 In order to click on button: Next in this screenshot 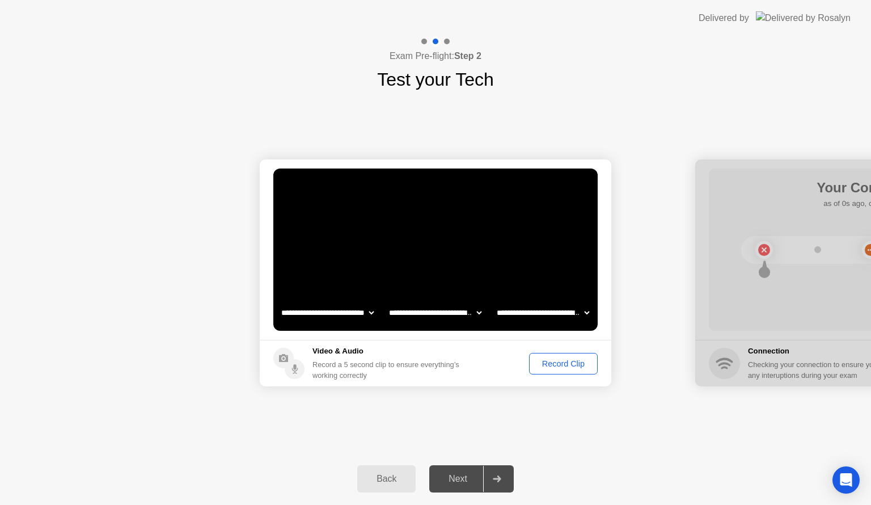, I will do `click(471, 479)`.